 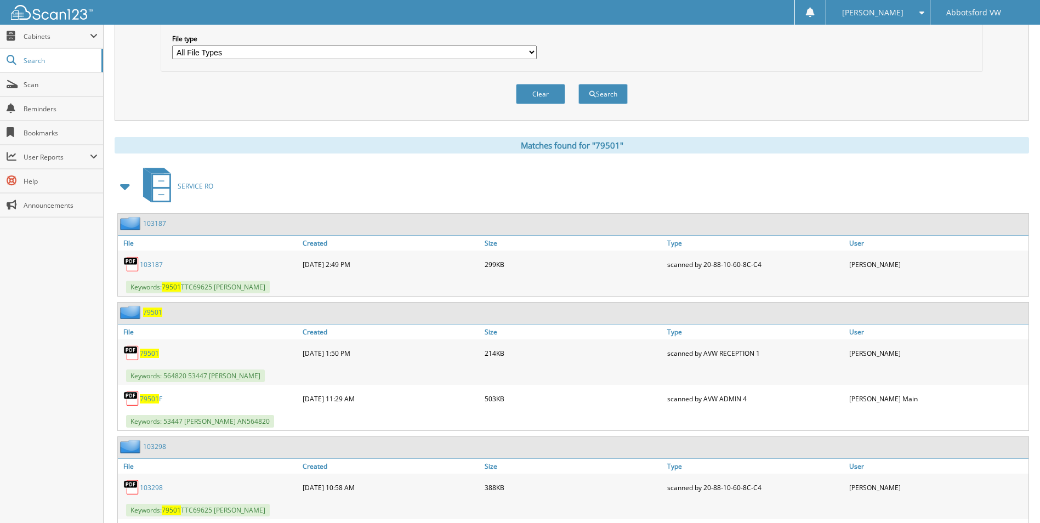 I want to click on div: Chat Widget, so click(x=1012, y=496).